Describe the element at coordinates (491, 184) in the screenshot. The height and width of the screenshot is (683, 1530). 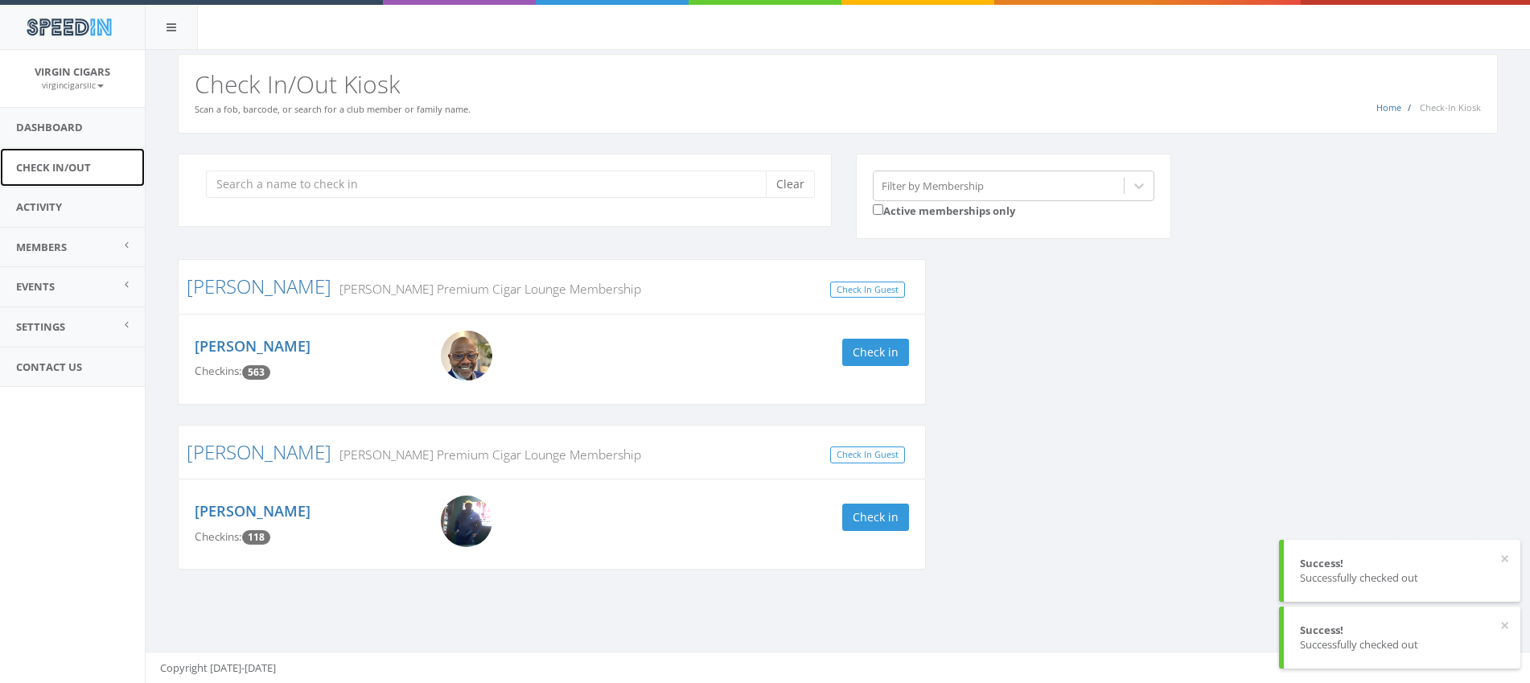
I see `input: Search a name to check in` at that location.